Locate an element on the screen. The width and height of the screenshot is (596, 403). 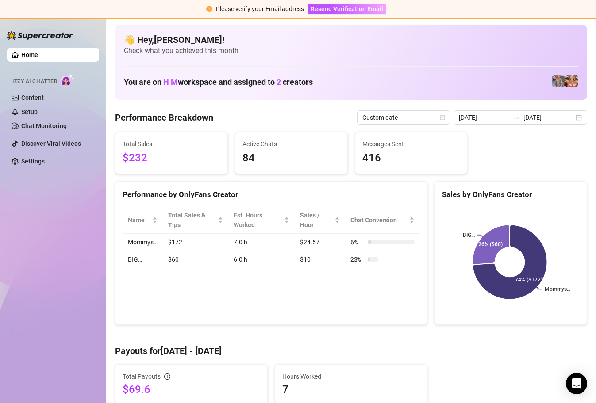
span: Resend Verification Email is located at coordinates (347, 9).